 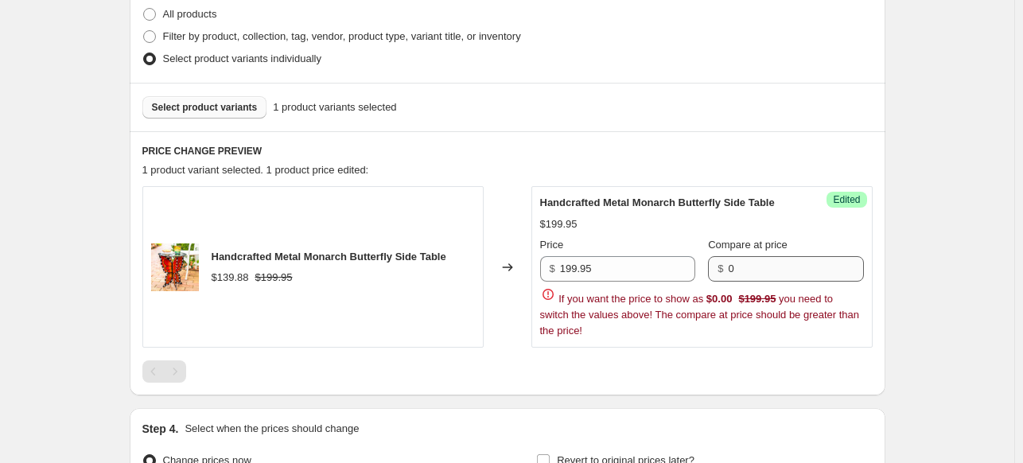 What do you see at coordinates (230, 278) in the screenshot?
I see `div: $139.88` at bounding box center [230, 278].